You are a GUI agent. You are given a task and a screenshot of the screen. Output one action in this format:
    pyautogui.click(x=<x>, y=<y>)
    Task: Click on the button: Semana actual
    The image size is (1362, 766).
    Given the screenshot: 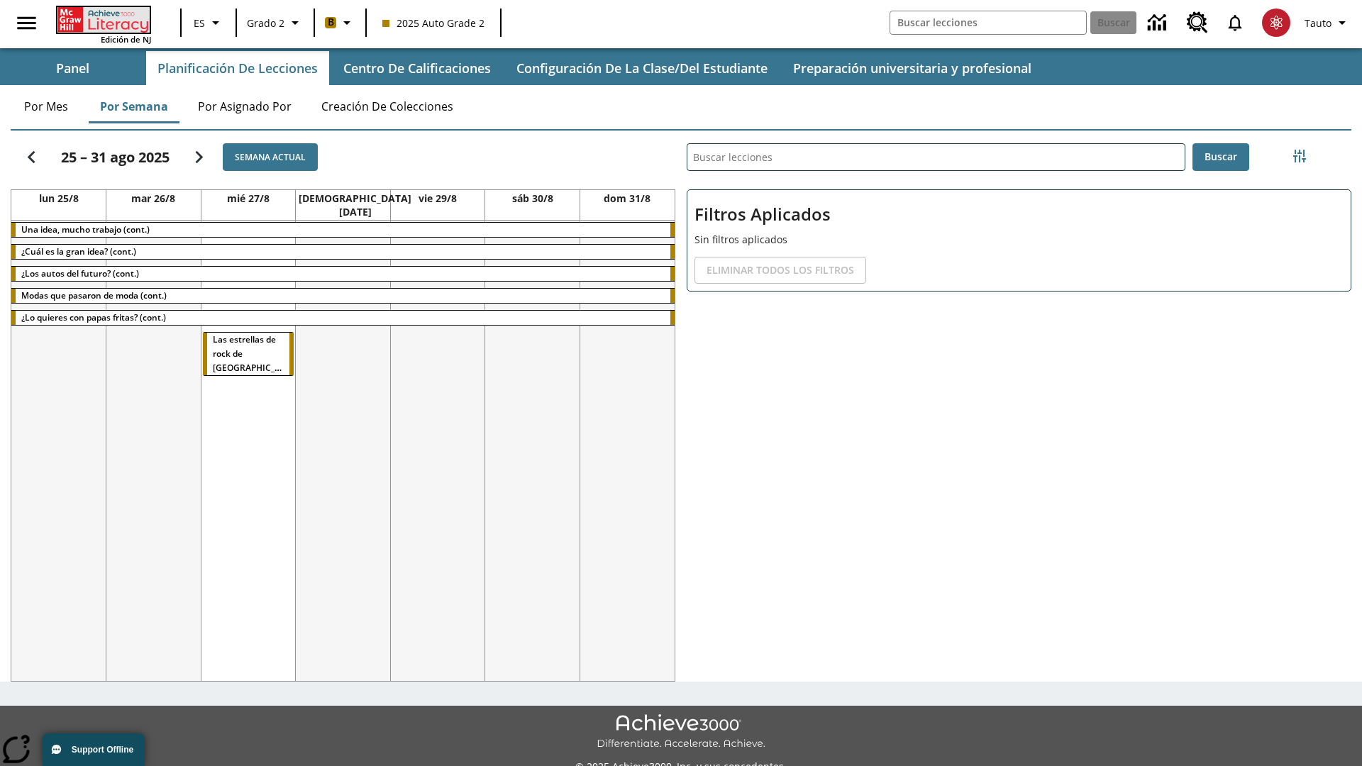 What is the action you would take?
    pyautogui.click(x=270, y=157)
    